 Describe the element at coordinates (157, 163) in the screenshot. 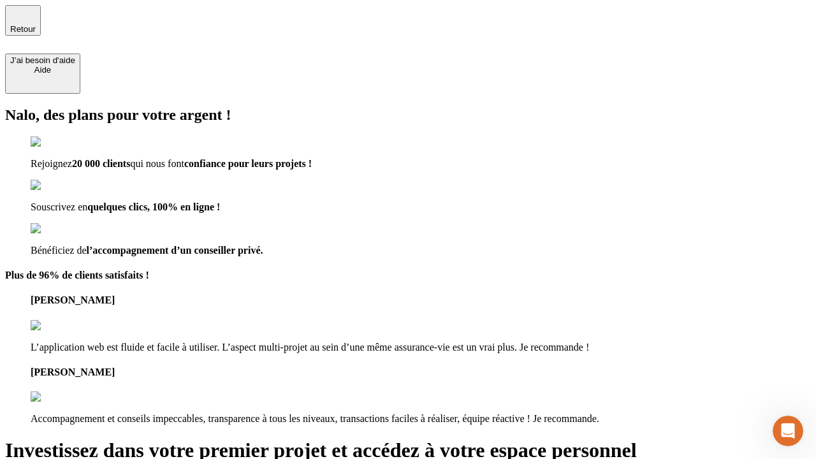

I see `span: qui nous font` at that location.